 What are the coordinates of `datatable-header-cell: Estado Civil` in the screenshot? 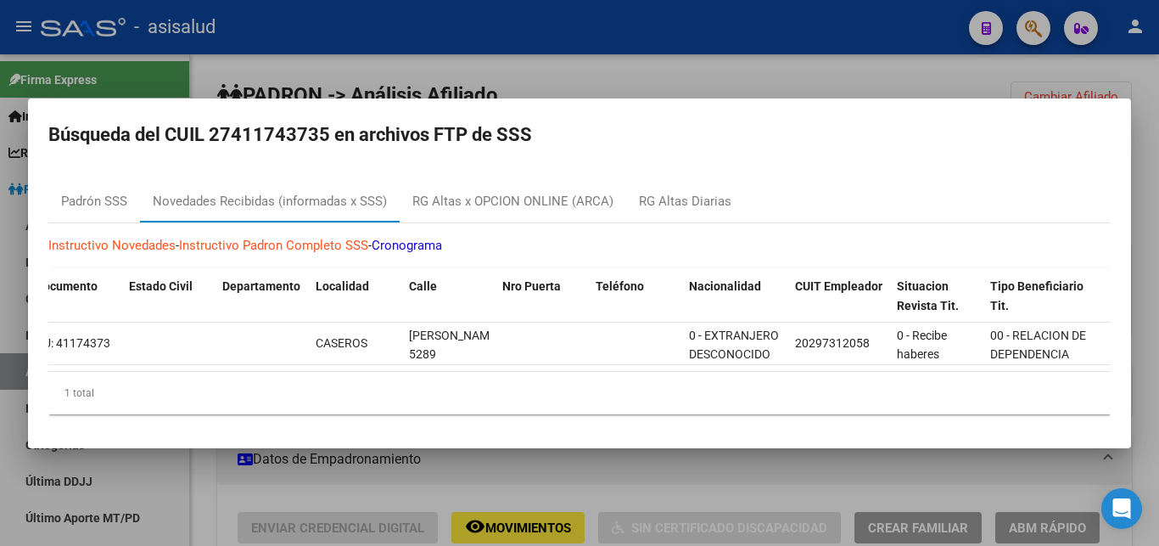 It's located at (169, 306).